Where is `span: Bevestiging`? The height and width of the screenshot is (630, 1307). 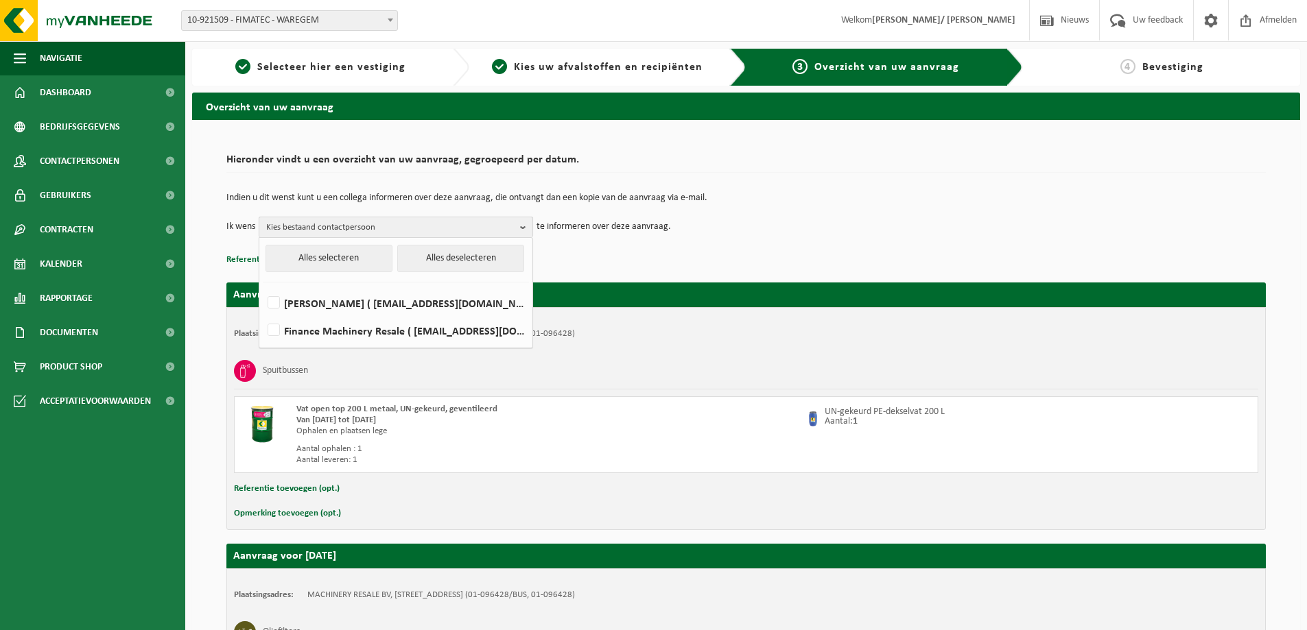
span: Bevestiging is located at coordinates (1172, 67).